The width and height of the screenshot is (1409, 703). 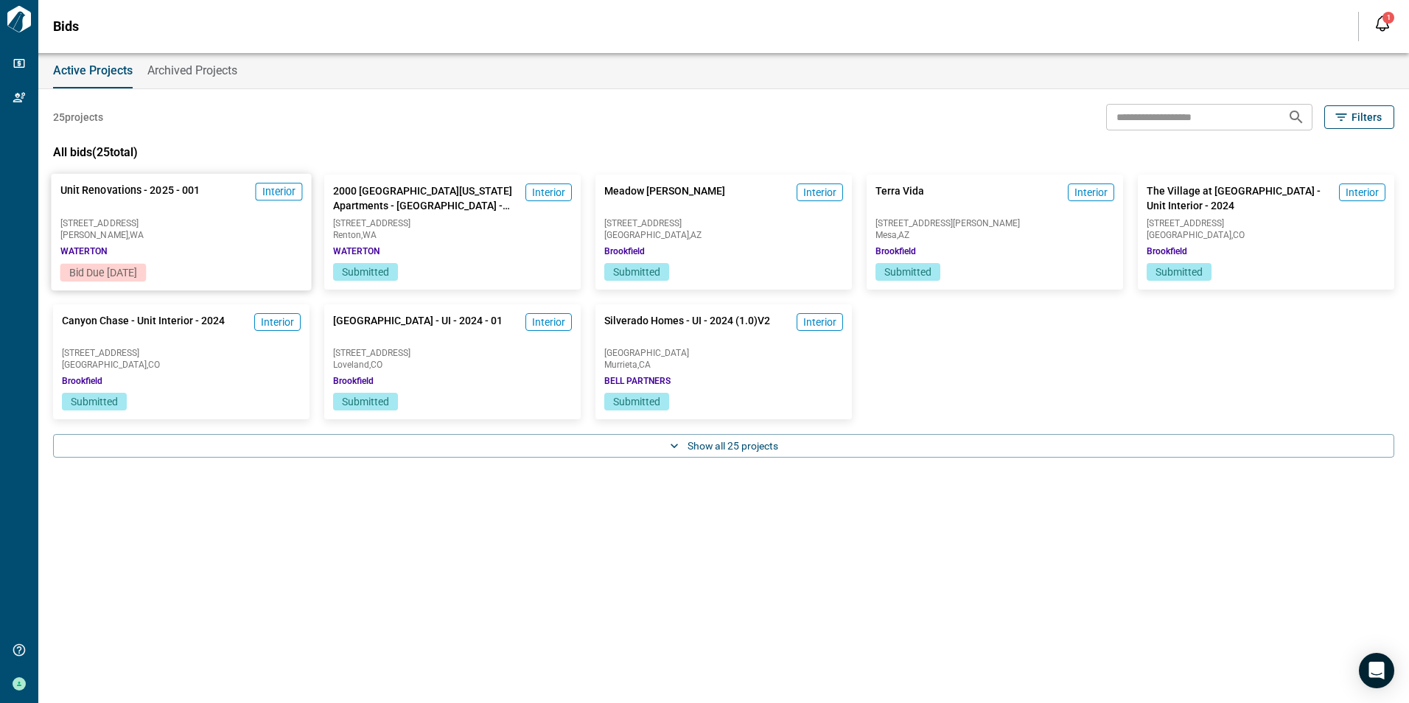 What do you see at coordinates (93, 71) in the screenshot?
I see `span: Active Projects` at bounding box center [93, 71].